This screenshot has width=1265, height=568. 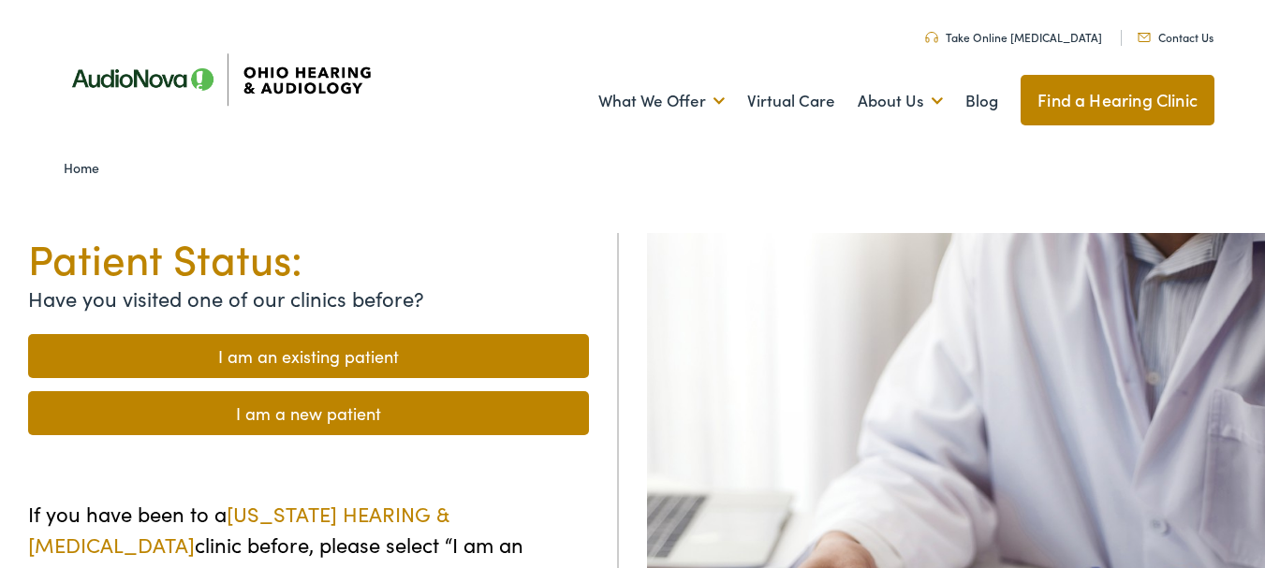 I want to click on a: About Us, so click(x=900, y=101).